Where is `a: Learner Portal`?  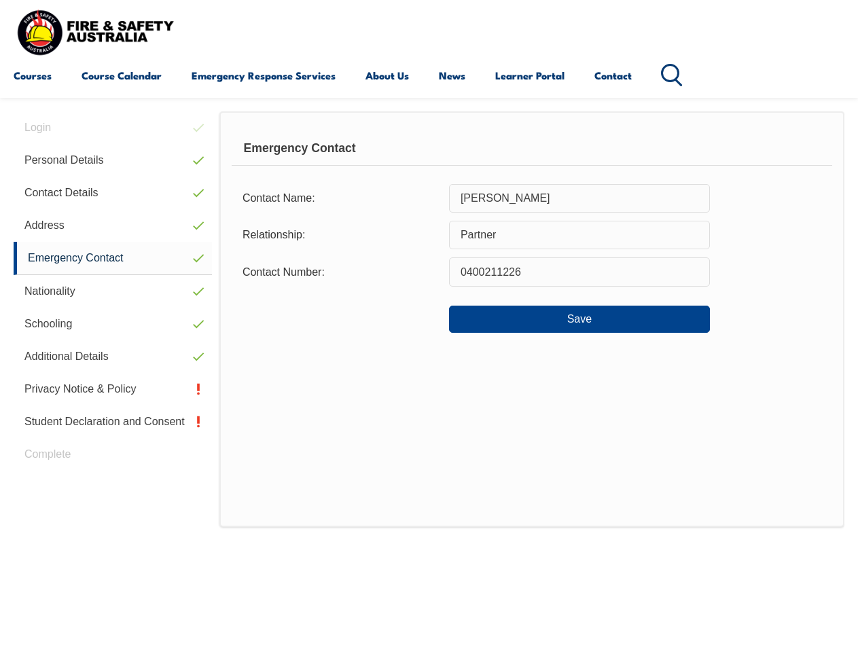 a: Learner Portal is located at coordinates (530, 75).